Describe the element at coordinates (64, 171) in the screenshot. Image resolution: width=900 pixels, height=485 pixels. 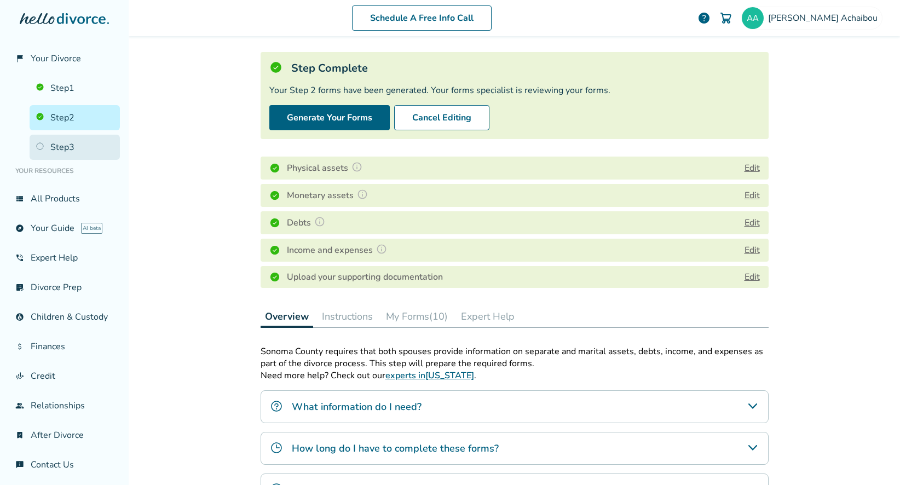
I see `li: Your Resources` at that location.